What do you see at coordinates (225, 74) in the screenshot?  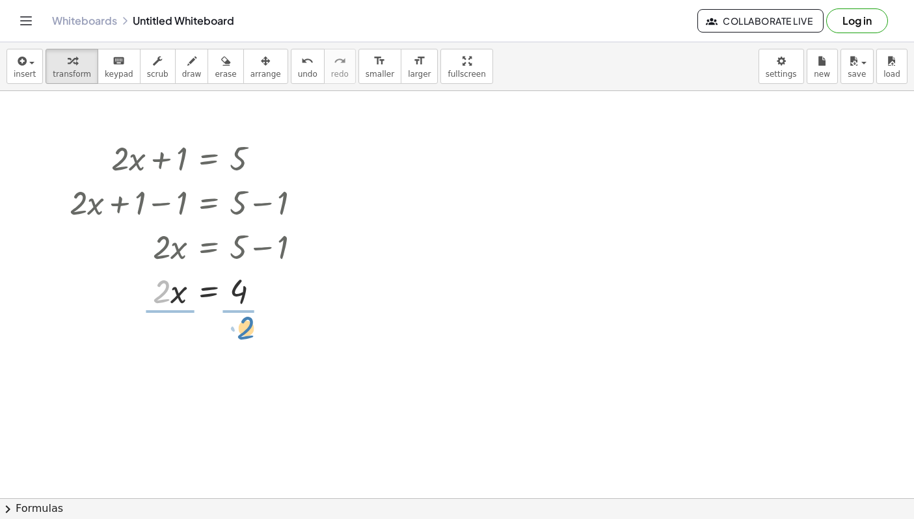 I see `span: erase` at bounding box center [225, 74].